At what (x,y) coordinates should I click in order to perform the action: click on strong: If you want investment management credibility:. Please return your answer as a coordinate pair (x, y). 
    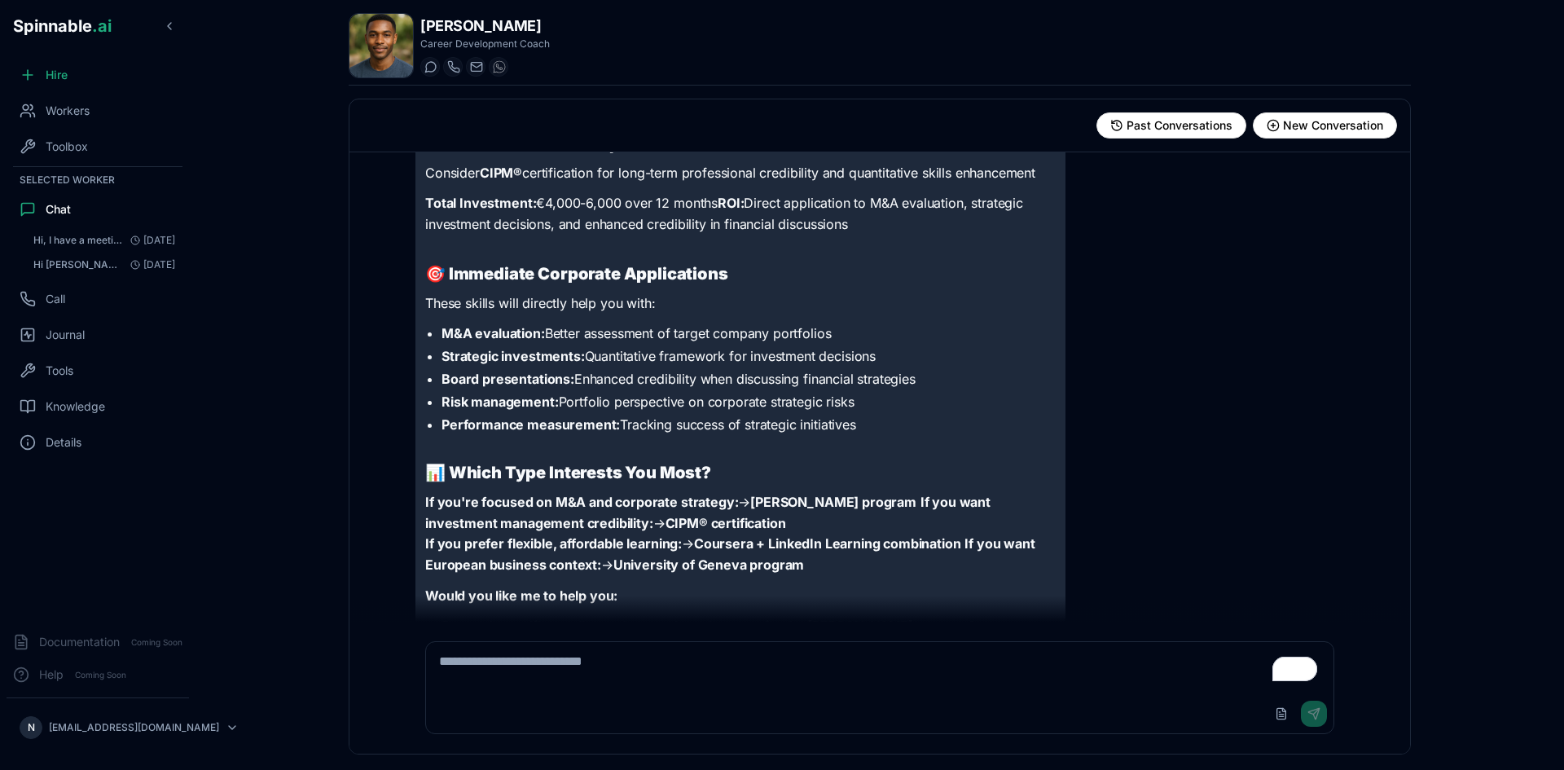
    Looking at the image, I should click on (708, 512).